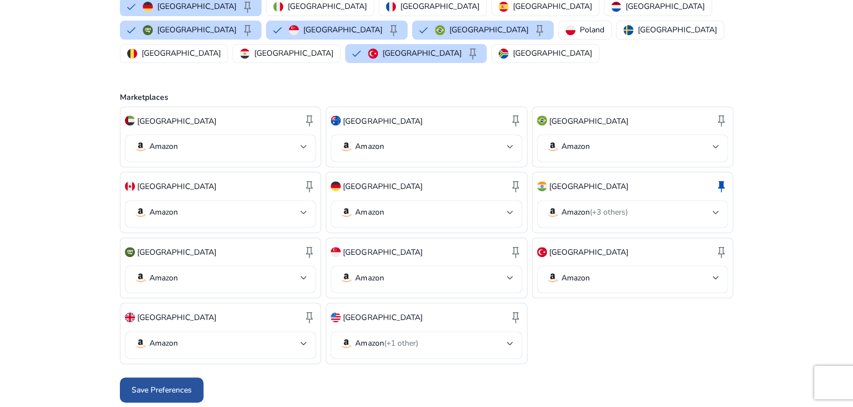 This screenshot has height=407, width=853. I want to click on img: au.svg, so click(336, 120).